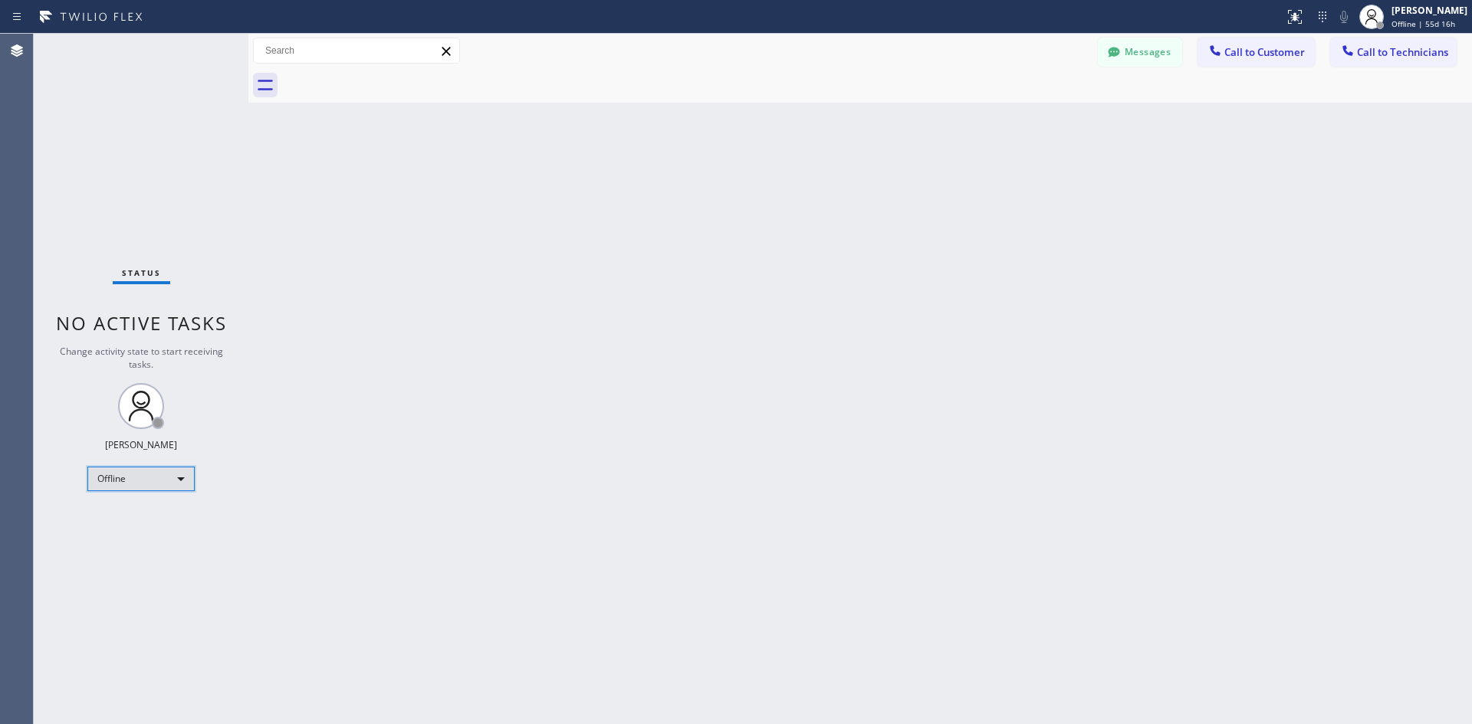 This screenshot has height=724, width=1472. Describe the element at coordinates (1255, 52) in the screenshot. I see `button: Call to Customer` at that location.